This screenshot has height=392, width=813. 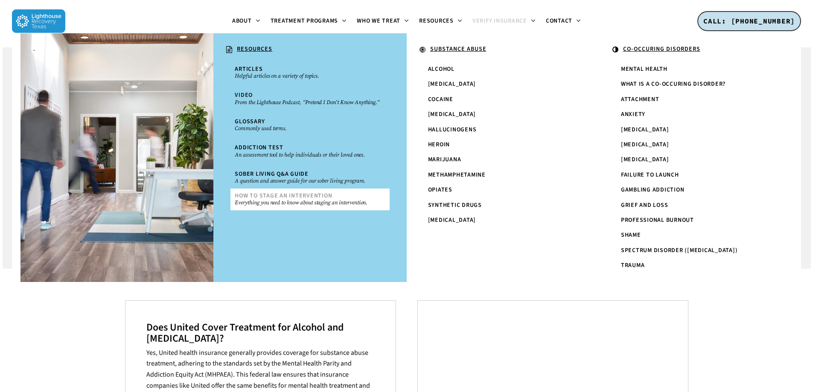 What do you see at coordinates (259, 148) in the screenshot?
I see `span: Addiction Test` at bounding box center [259, 148].